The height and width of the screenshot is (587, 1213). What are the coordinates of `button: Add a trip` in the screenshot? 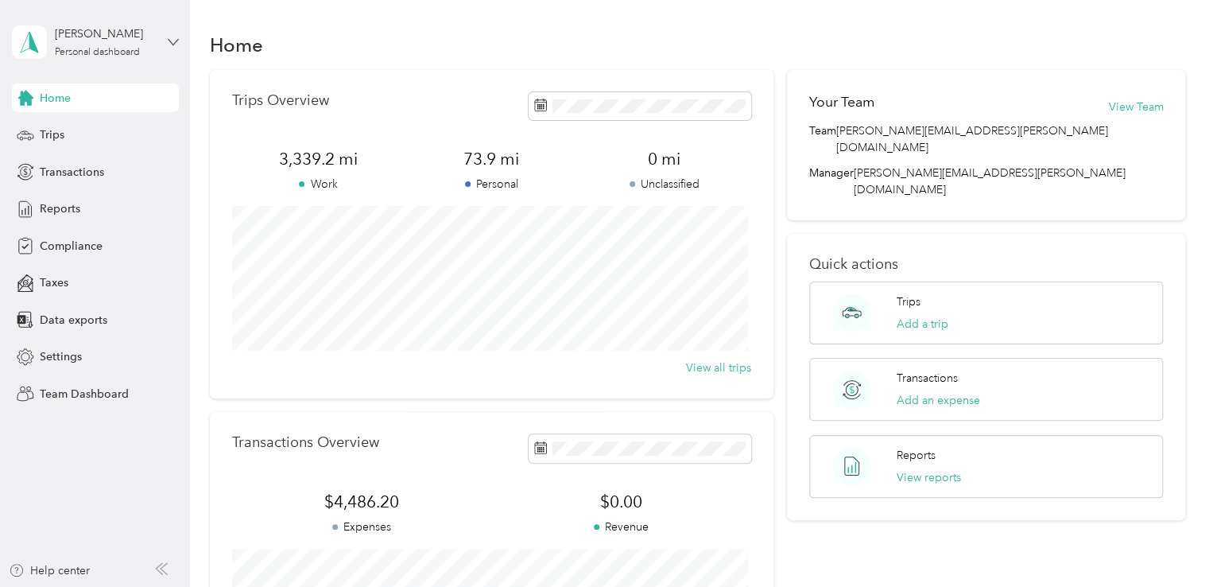 It's located at (922, 324).